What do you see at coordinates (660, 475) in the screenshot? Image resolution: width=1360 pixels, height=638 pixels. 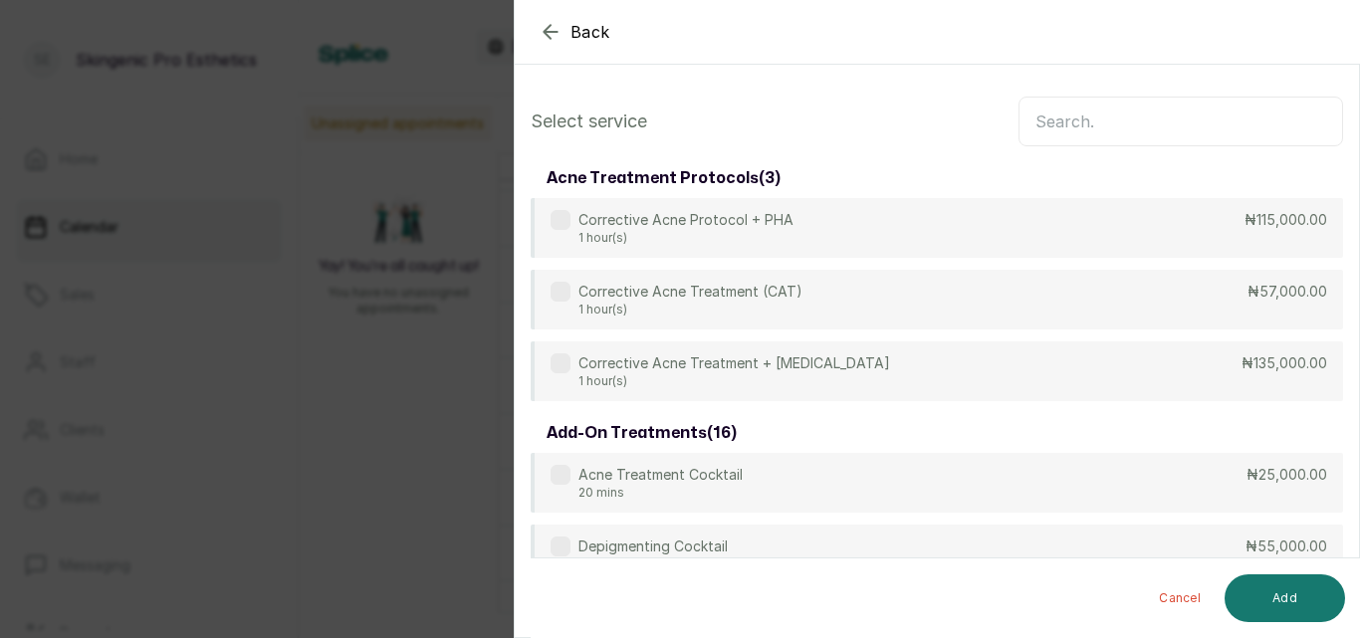 I see `p: Acne Treatment Cocktail` at bounding box center [660, 475].